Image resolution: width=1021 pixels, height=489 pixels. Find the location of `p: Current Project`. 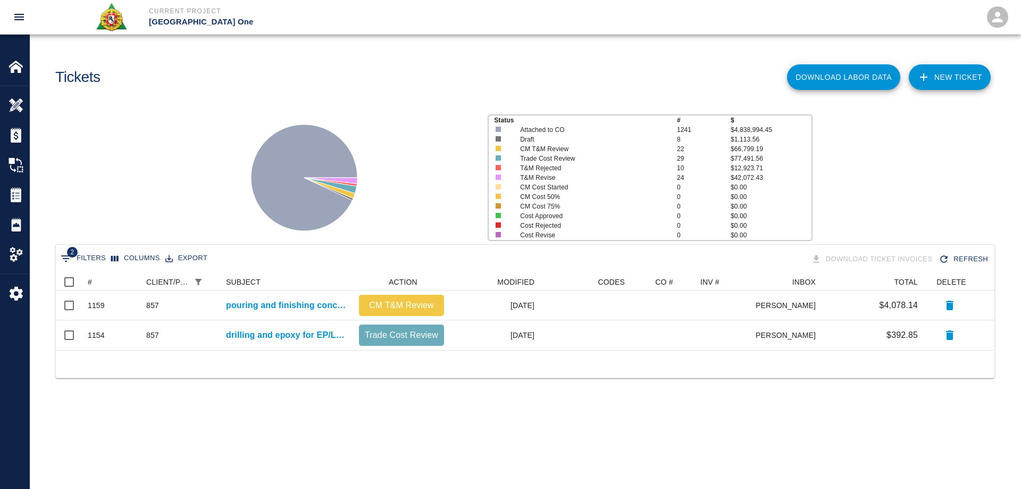

p: Current Project is located at coordinates (358, 11).